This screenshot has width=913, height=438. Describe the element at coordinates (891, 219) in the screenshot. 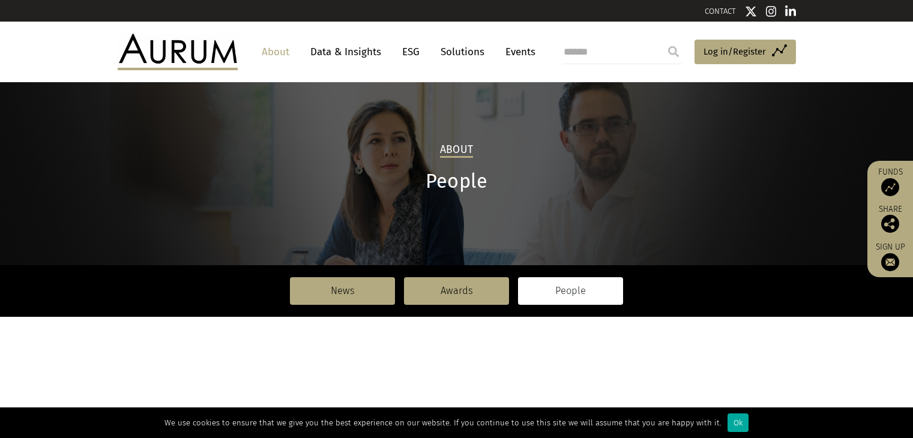

I see `div: Share` at that location.